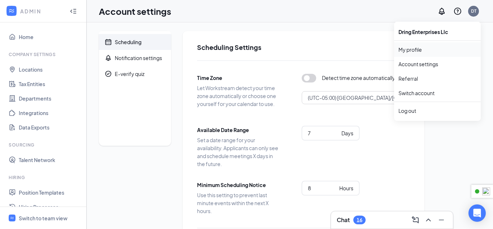 The height and width of the screenshot is (229, 493). Describe the element at coordinates (442, 11) in the screenshot. I see `svg: Notifications` at that location.